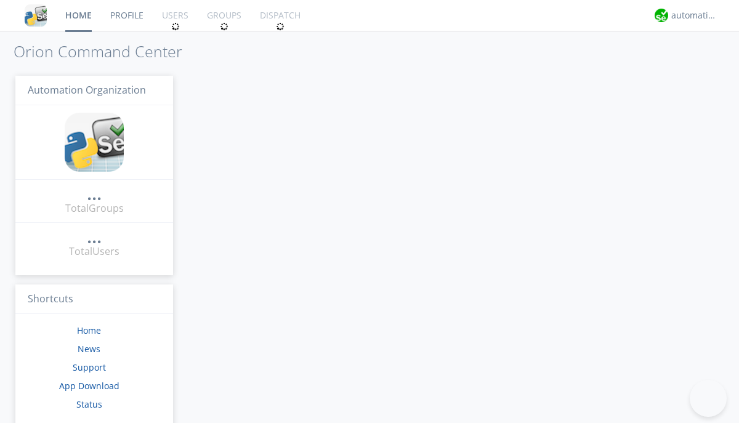  What do you see at coordinates (89, 367) in the screenshot?
I see `a: Support` at bounding box center [89, 367].